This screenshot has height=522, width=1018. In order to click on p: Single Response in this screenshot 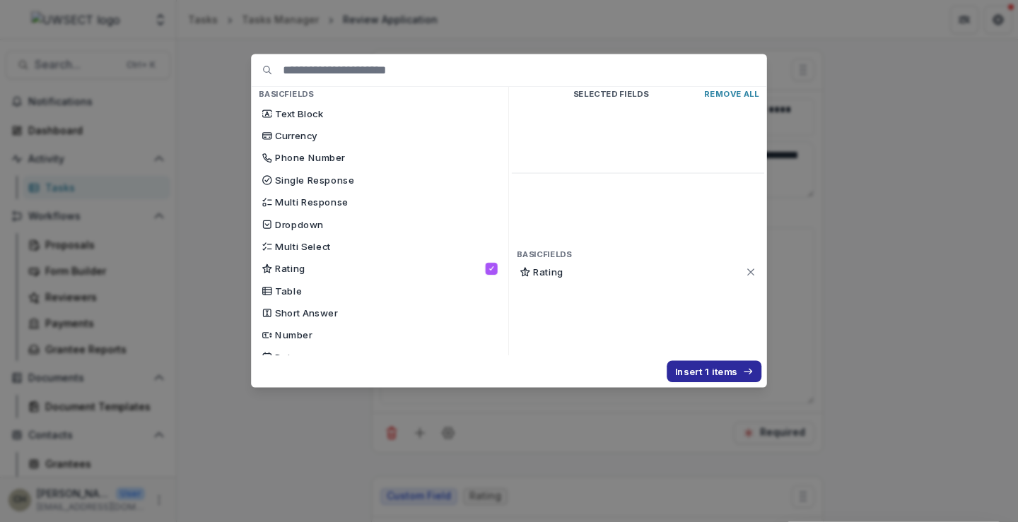, I will do `click(386, 180)`.